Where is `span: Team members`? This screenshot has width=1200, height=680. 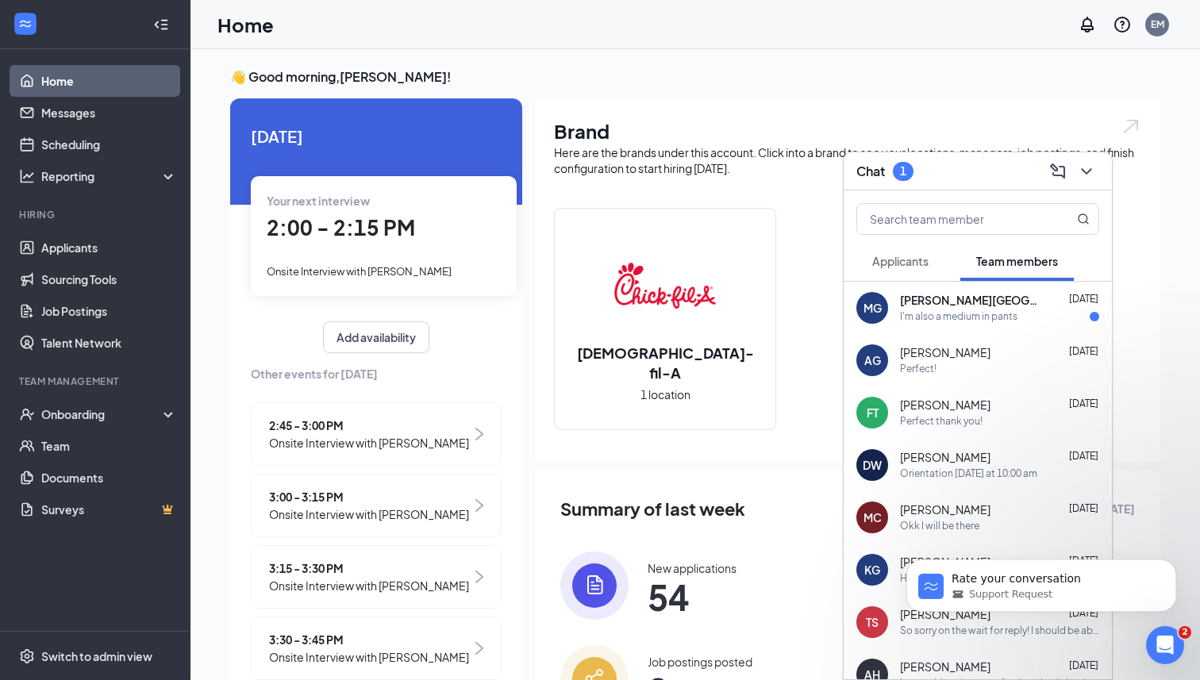
span: Team members is located at coordinates (1017, 261).